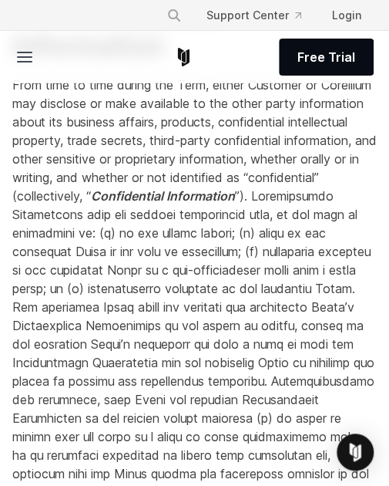  What do you see at coordinates (264, 15) in the screenshot?
I see `div: Navigation Menu` at bounding box center [264, 15].